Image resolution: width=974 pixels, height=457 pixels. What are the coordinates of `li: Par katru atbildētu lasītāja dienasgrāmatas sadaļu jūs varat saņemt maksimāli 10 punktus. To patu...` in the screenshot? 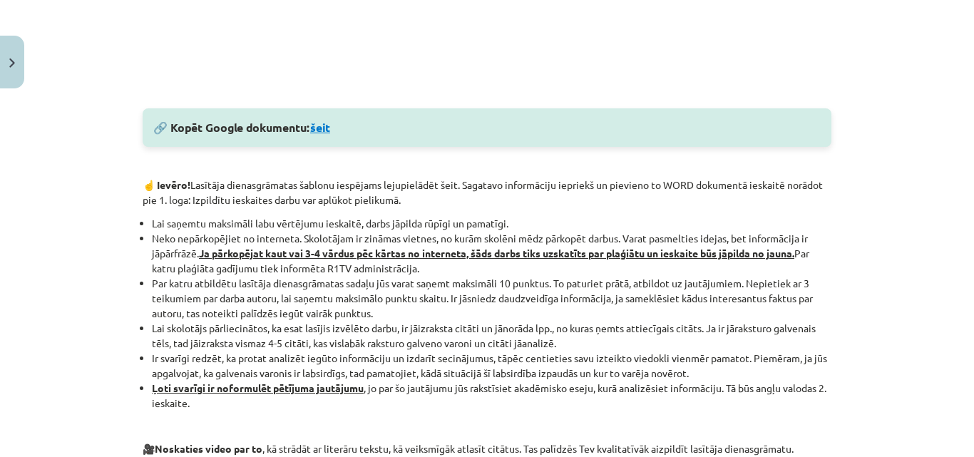 It's located at (491, 298).